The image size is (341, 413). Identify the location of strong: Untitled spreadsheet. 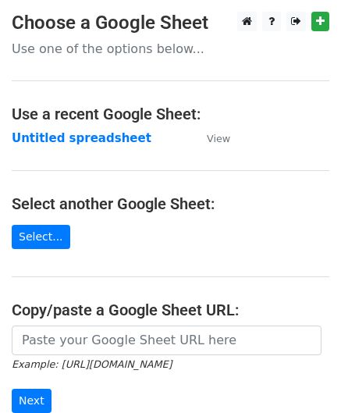
(81, 138).